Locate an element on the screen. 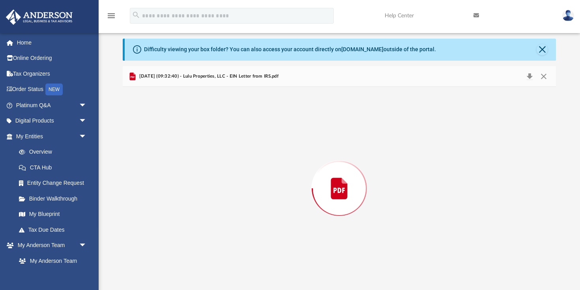  a: Online Ordering is located at coordinates (52, 58).